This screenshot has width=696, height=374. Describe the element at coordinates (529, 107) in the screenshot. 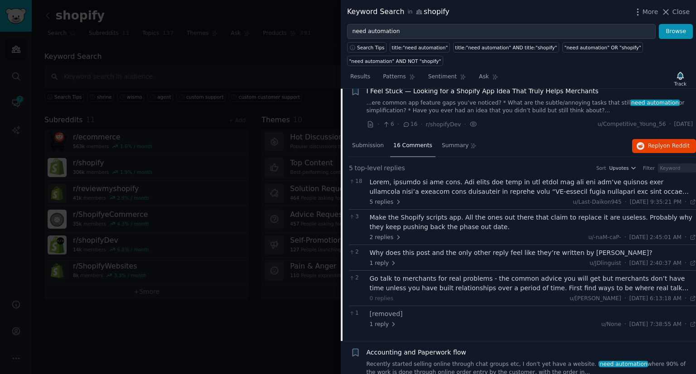

I see `a: ...ere common app feature gaps you’ve noticed? * What are the subtle/annoying tasks that stillnee...` at that location.